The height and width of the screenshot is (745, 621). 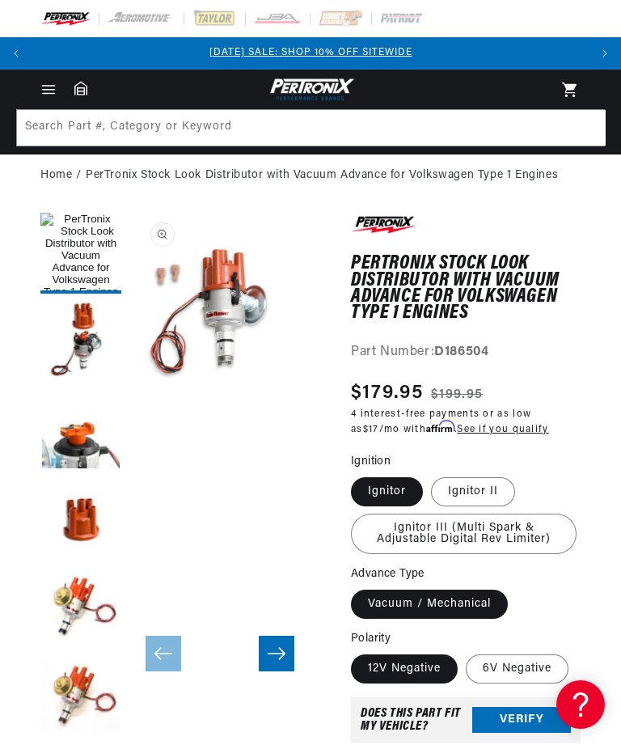 I want to click on div: Does This part fit My vehicle?, so click(x=417, y=720).